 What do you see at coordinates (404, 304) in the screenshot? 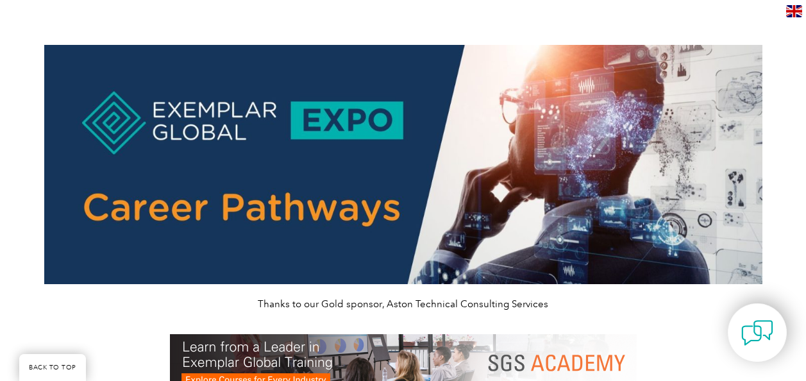
I see `p: Thanks to our Gold sponsor, Aston Technical Consulting Services` at bounding box center [404, 304].